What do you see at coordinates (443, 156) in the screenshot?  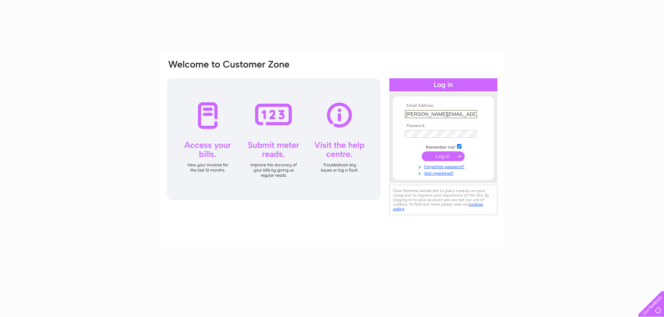 I see `input: Submit` at bounding box center [443, 156].